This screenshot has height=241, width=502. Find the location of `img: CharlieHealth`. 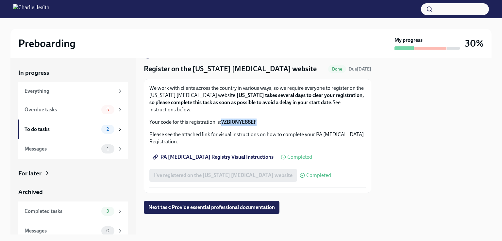

img: CharlieHealth is located at coordinates (31, 9).